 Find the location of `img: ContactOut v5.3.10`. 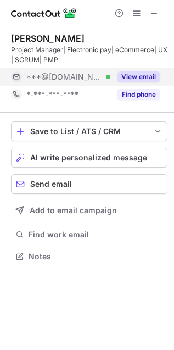

img: ContactOut v5.3.10 is located at coordinates (44, 13).